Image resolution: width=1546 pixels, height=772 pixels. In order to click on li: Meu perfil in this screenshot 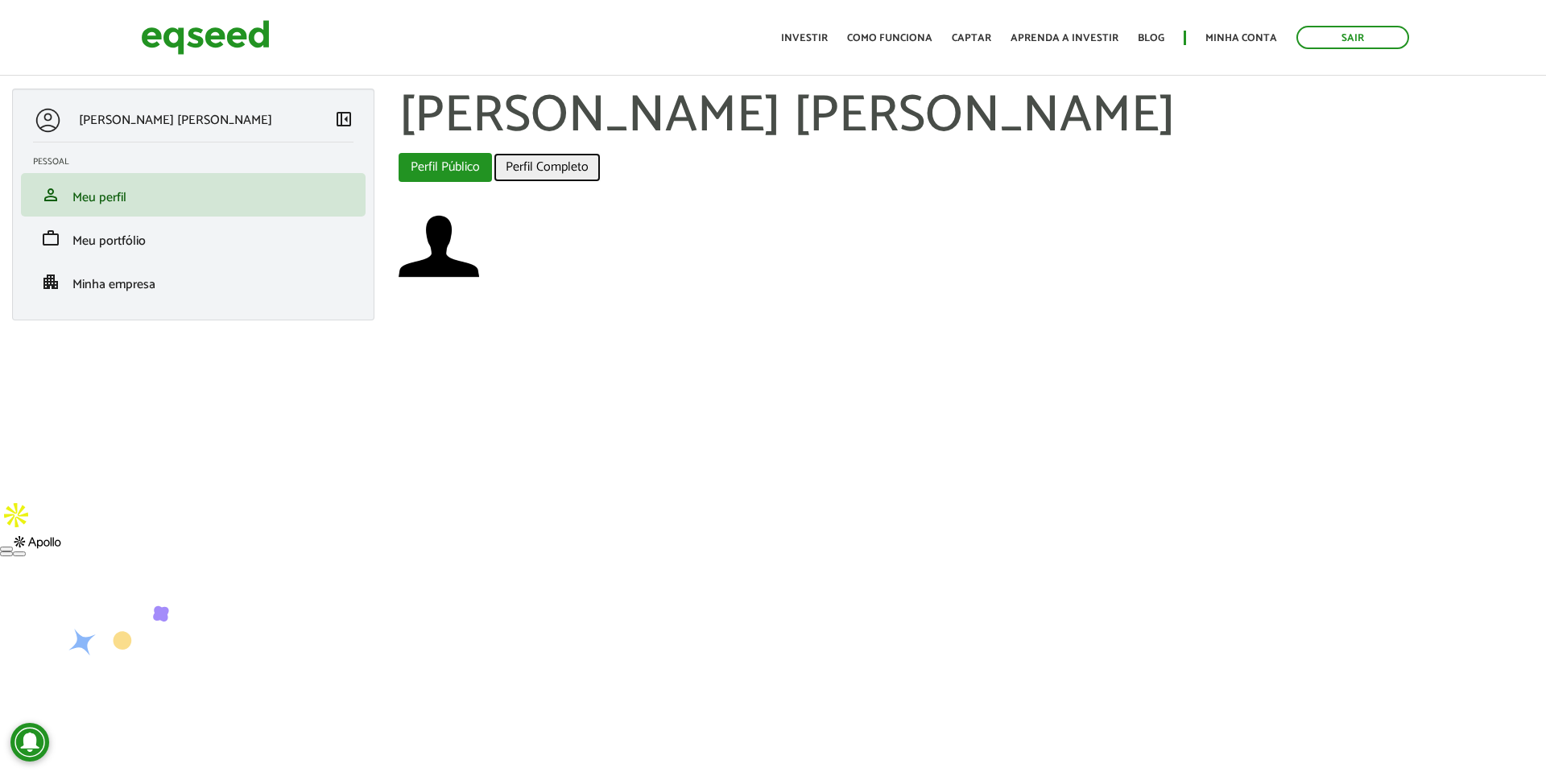, I will do `click(193, 195)`.